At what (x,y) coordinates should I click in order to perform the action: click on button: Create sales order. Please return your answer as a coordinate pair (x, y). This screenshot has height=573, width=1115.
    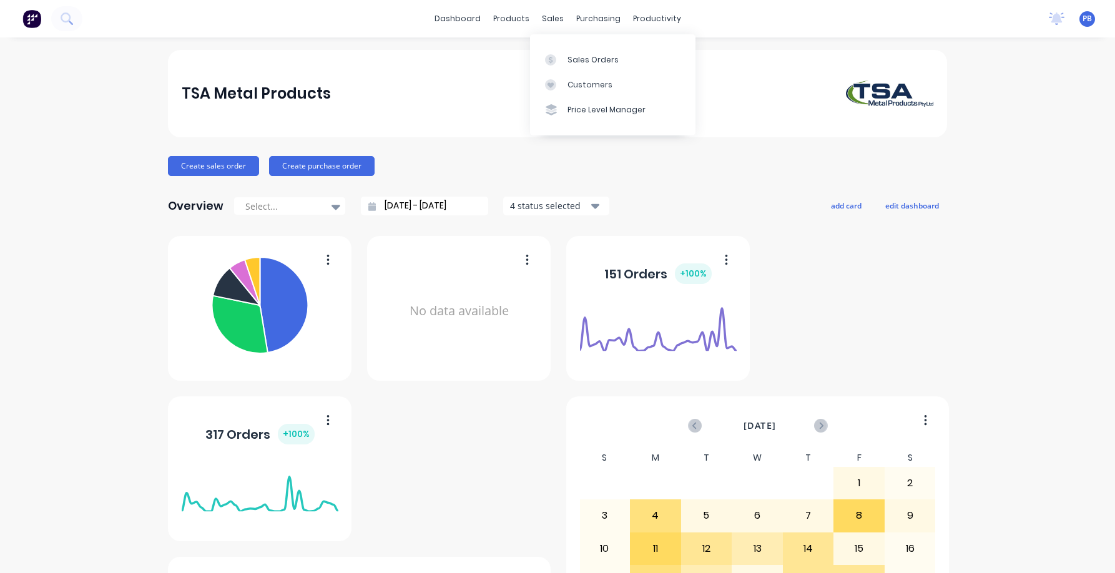
    Looking at the image, I should click on (214, 166).